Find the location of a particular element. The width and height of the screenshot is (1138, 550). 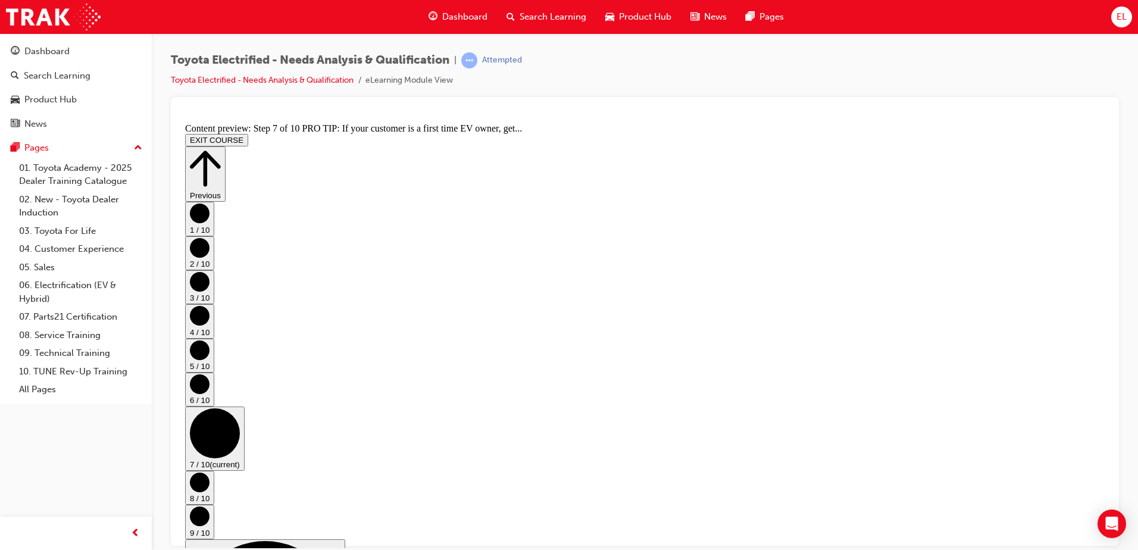

span: 1 / 10 is located at coordinates (19, 111).